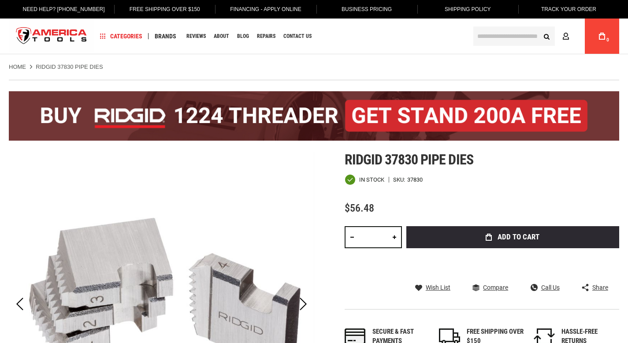 This screenshot has height=343, width=628. Describe the element at coordinates (519, 237) in the screenshot. I see `span: Add to Cart` at that location.